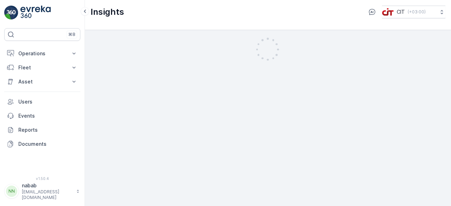 This screenshot has height=206, width=451. I want to click on a: Events, so click(42, 116).